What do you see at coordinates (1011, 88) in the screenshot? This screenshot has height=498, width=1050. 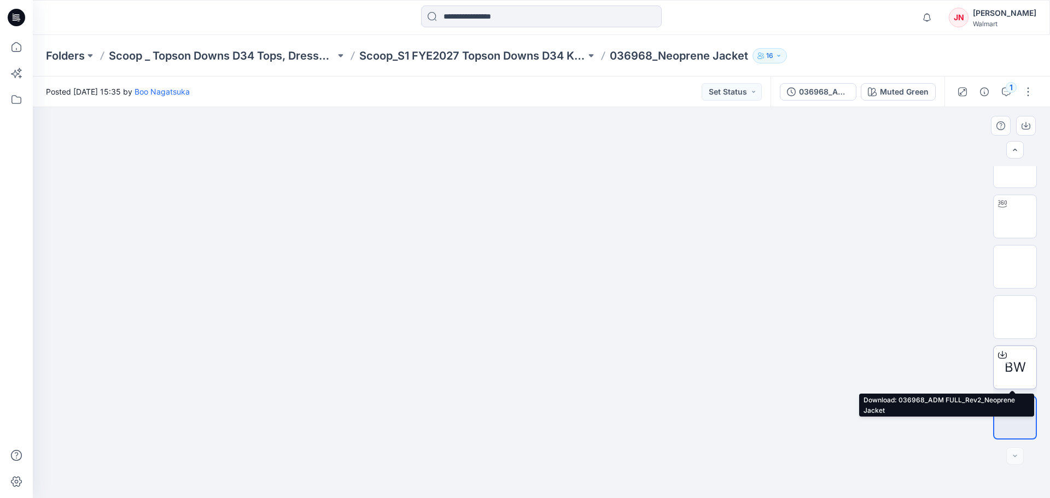 I see `div: 1` at bounding box center [1011, 88].